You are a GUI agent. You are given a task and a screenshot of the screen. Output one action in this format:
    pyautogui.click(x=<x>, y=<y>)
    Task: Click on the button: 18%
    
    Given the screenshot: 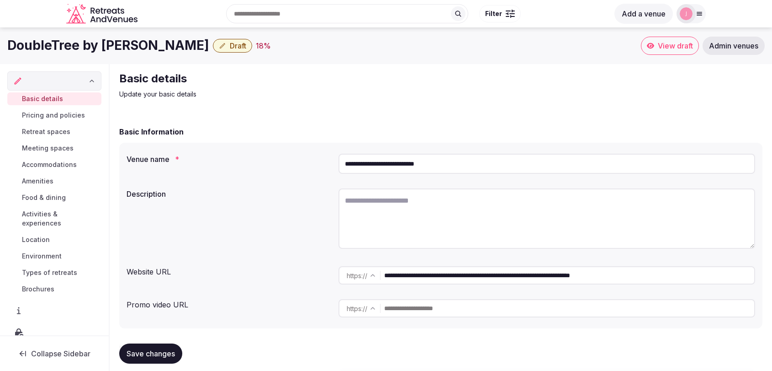 What is the action you would take?
    pyautogui.click(x=263, y=46)
    